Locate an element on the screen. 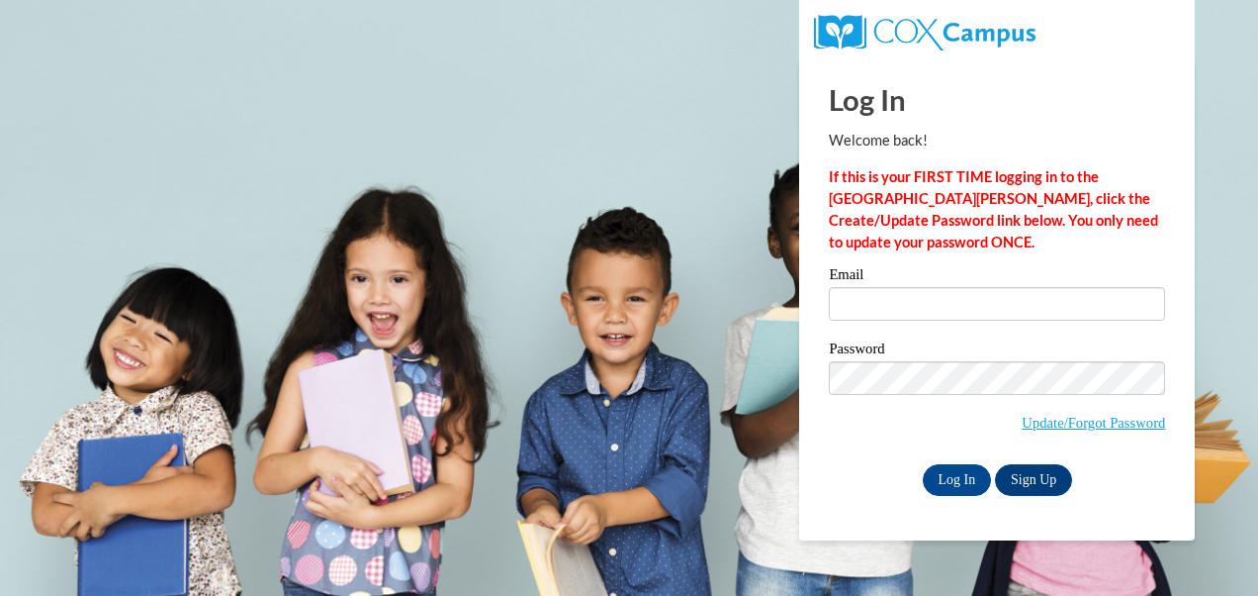  a: COX Campus is located at coordinates (924, 31).